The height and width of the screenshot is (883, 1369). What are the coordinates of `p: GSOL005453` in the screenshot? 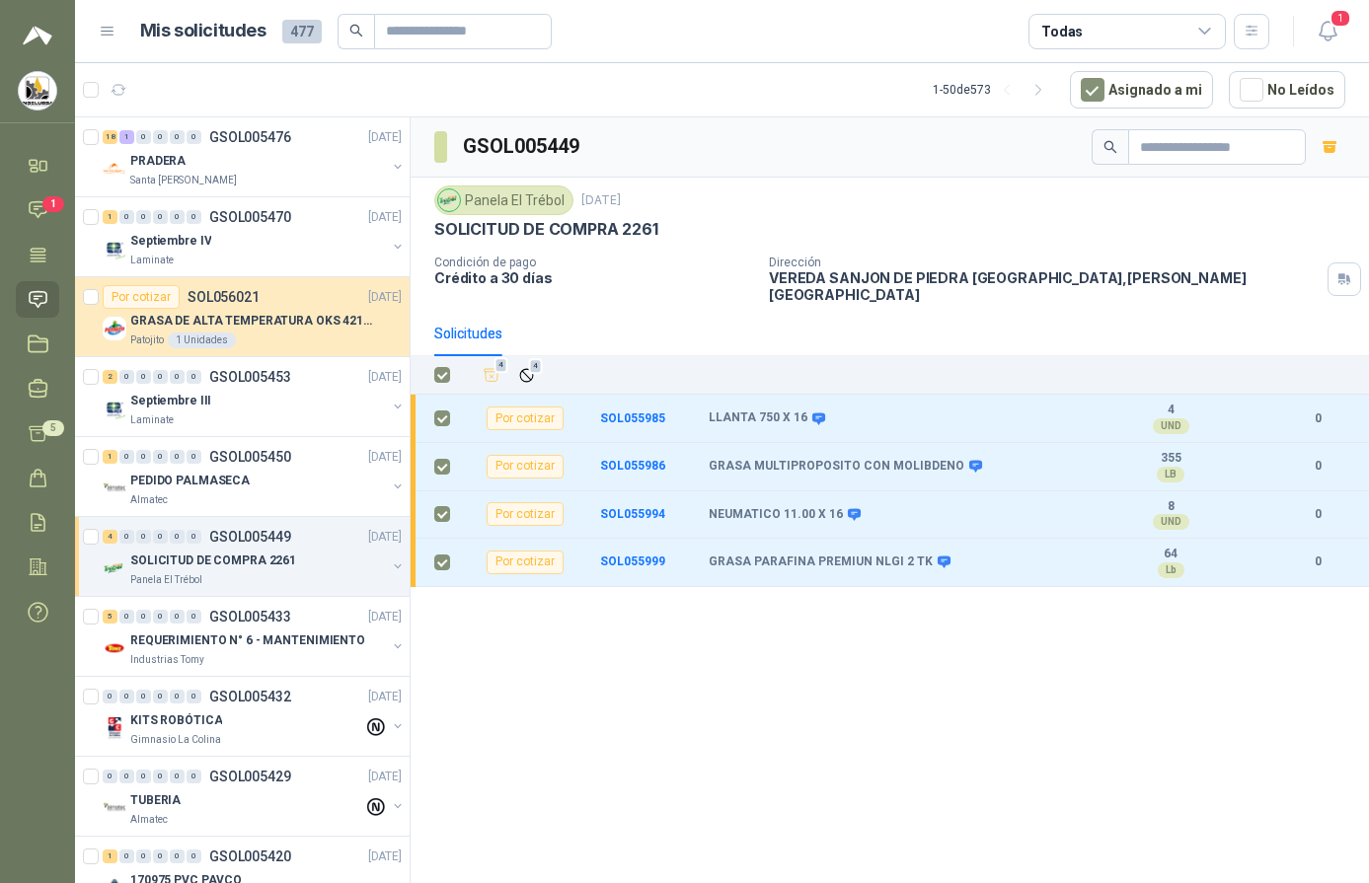 It's located at (250, 377).